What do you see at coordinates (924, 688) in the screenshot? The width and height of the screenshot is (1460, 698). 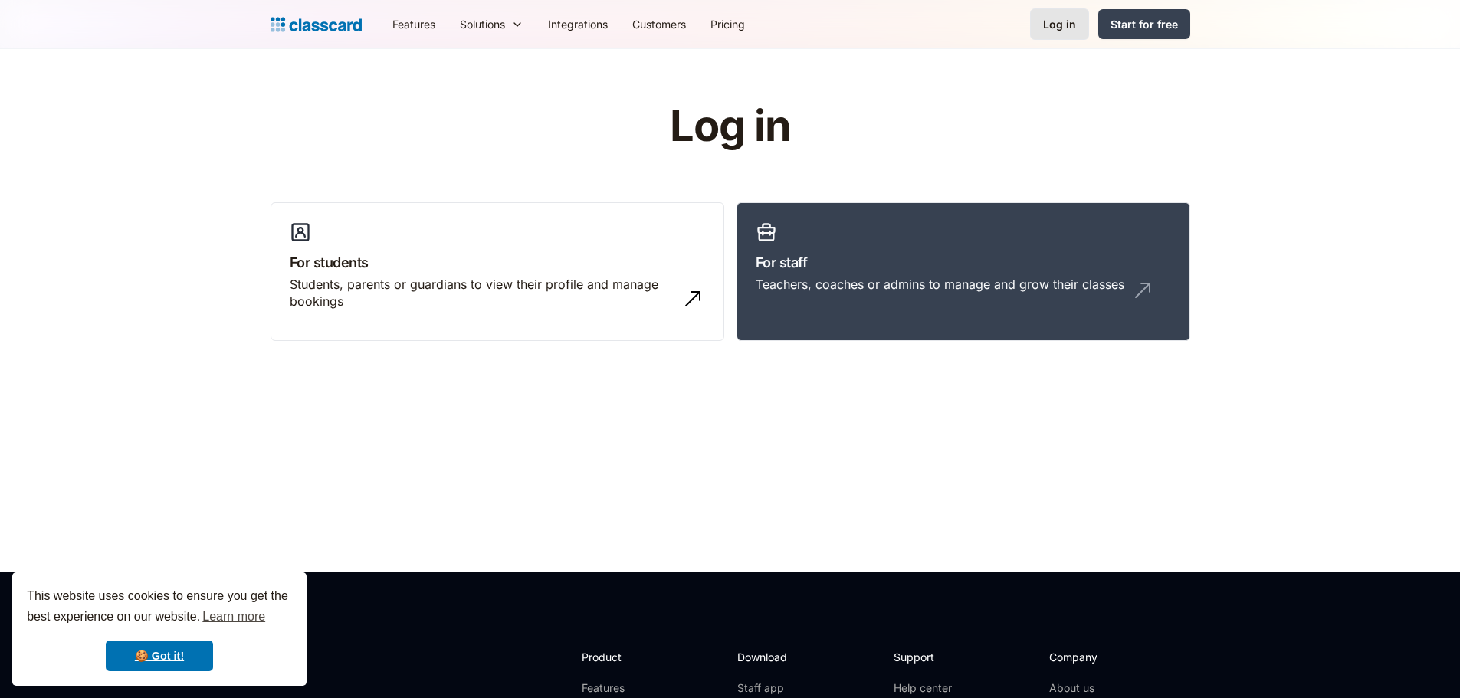 I see `a: Help center` at bounding box center [924, 688].